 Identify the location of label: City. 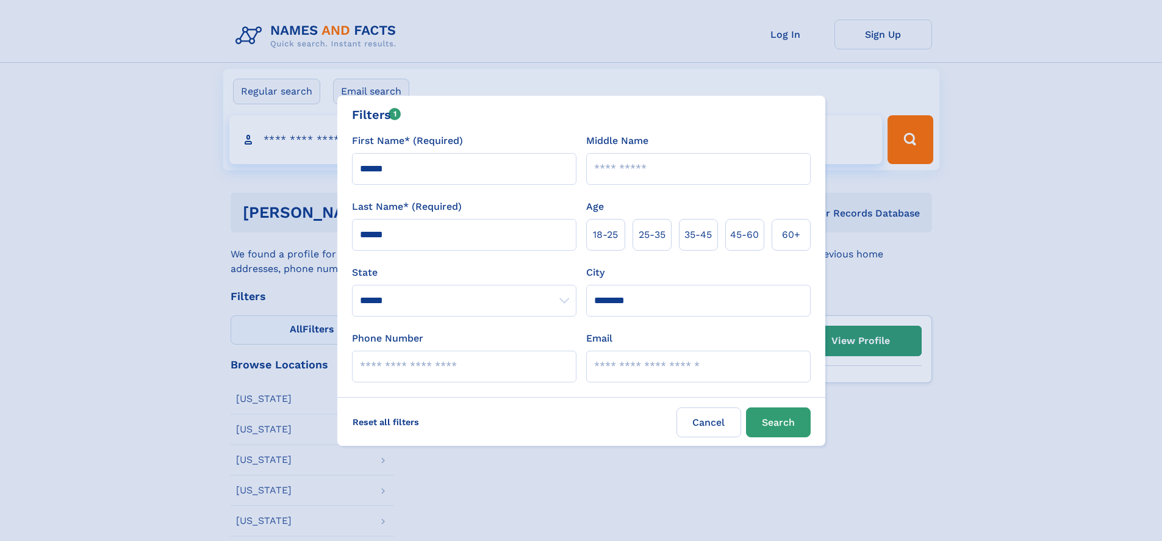
(595, 273).